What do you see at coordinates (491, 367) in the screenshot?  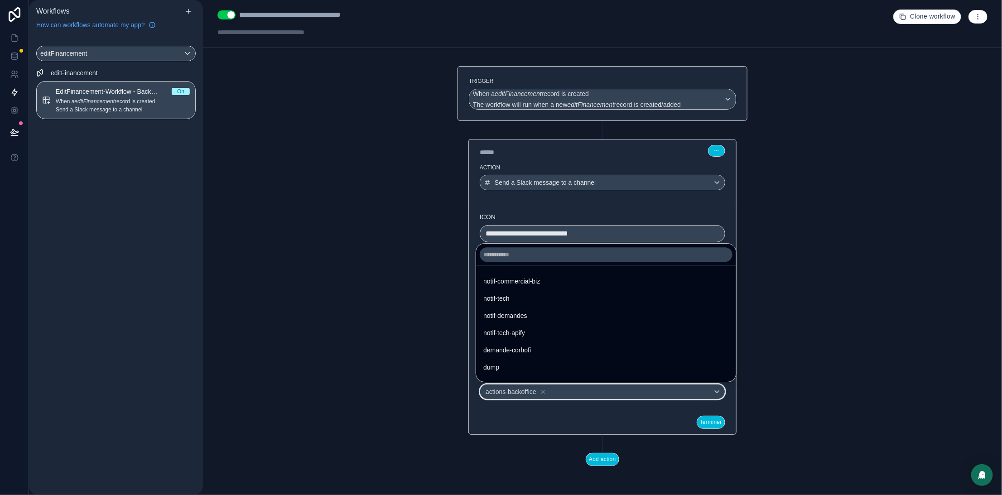 I see `span: dump` at bounding box center [491, 367].